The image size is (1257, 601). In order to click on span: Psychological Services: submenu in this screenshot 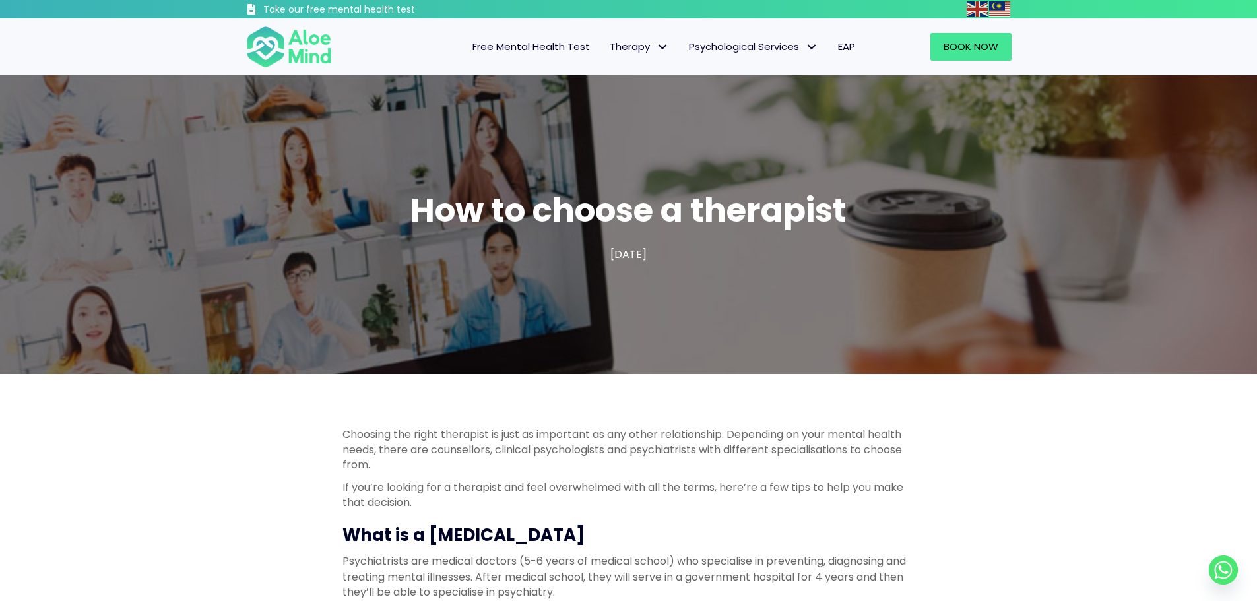, I will do `click(811, 47)`.